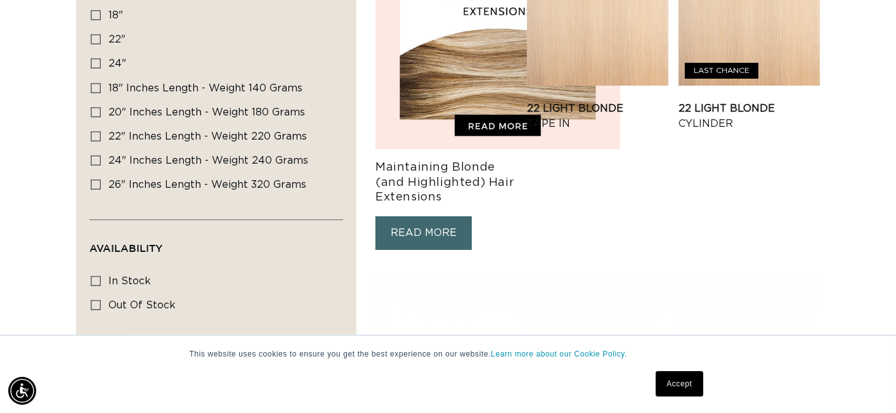 The width and height of the screenshot is (896, 413). Describe the element at coordinates (208, 160) in the screenshot. I see `span: 24" Inches length - Weight 240 grams` at that location.